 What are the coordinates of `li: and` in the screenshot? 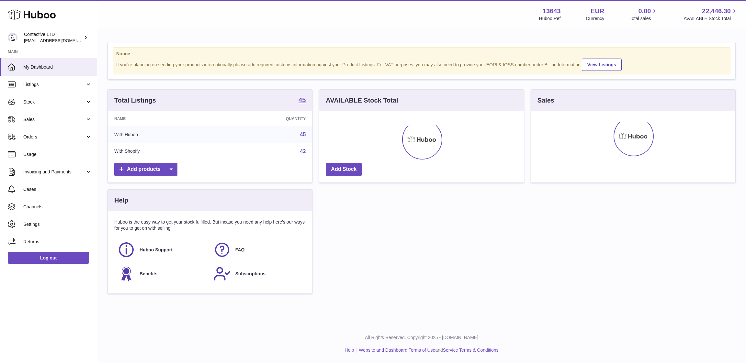 It's located at (427, 350).